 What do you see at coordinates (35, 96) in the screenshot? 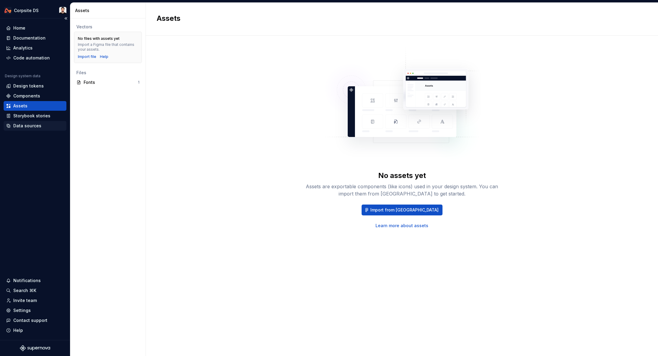
I see `a: Components` at bounding box center [35, 96].